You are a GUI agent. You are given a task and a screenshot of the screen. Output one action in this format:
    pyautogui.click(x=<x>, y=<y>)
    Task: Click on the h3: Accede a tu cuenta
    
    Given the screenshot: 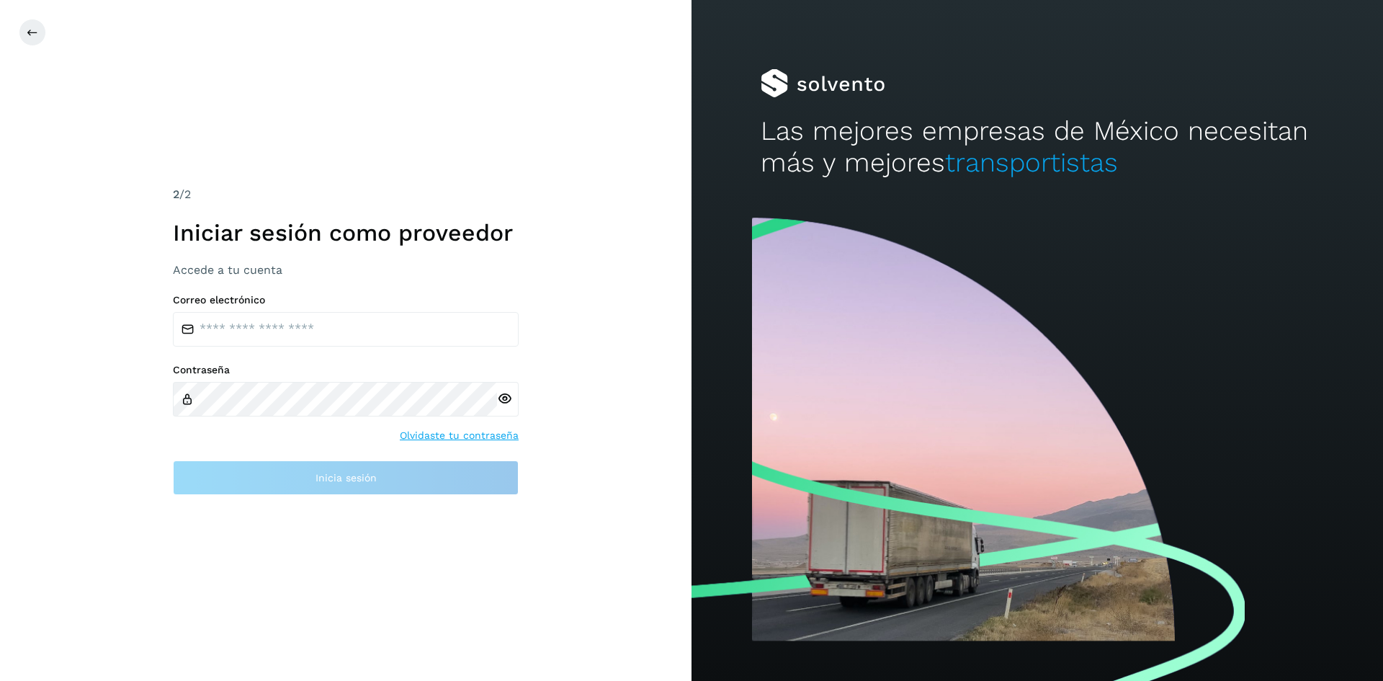 What is the action you would take?
    pyautogui.click(x=346, y=269)
    